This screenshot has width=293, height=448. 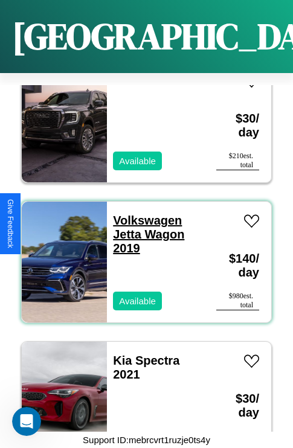 What do you see at coordinates (10, 223) in the screenshot?
I see `div: Give Feedback` at bounding box center [10, 223].